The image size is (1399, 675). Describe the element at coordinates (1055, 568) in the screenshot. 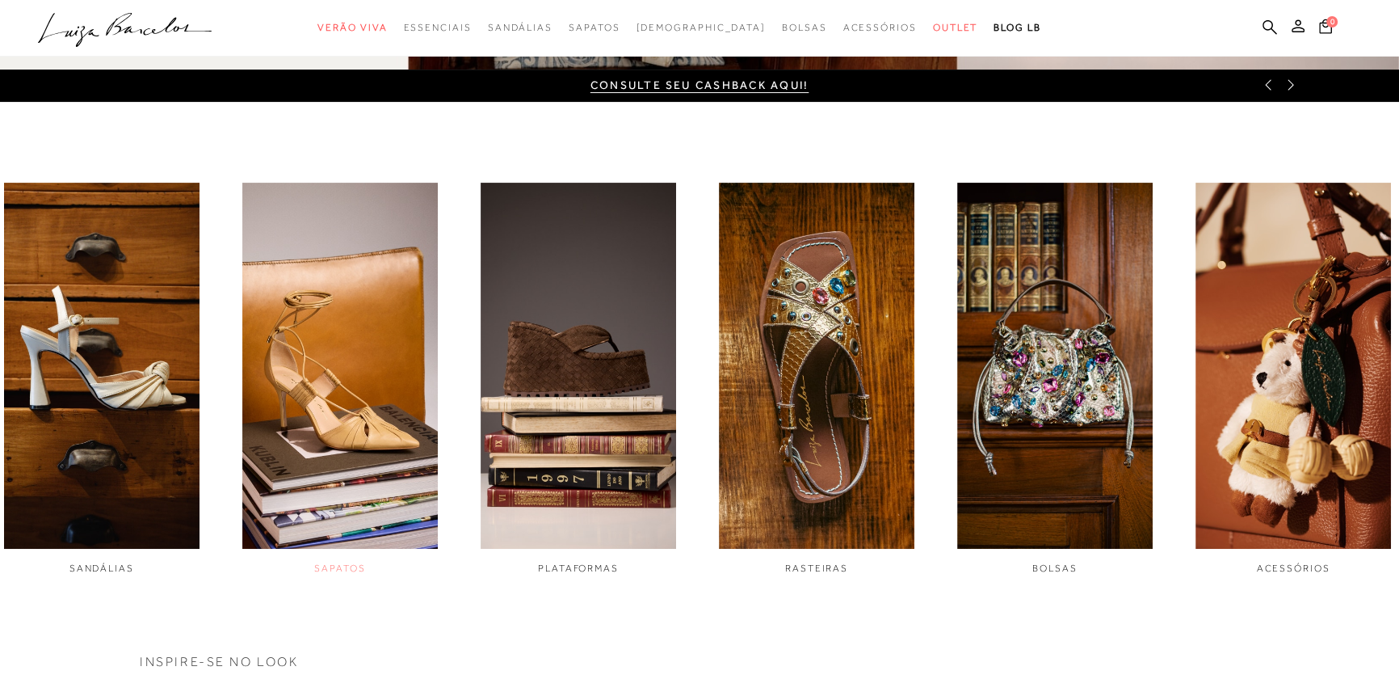

I see `span: BOLSAS` at that location.